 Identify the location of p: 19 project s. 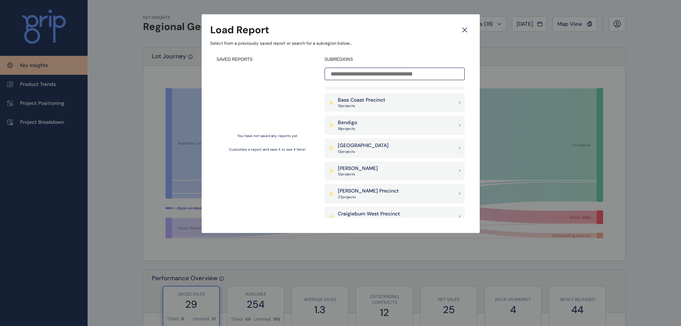
(347, 129).